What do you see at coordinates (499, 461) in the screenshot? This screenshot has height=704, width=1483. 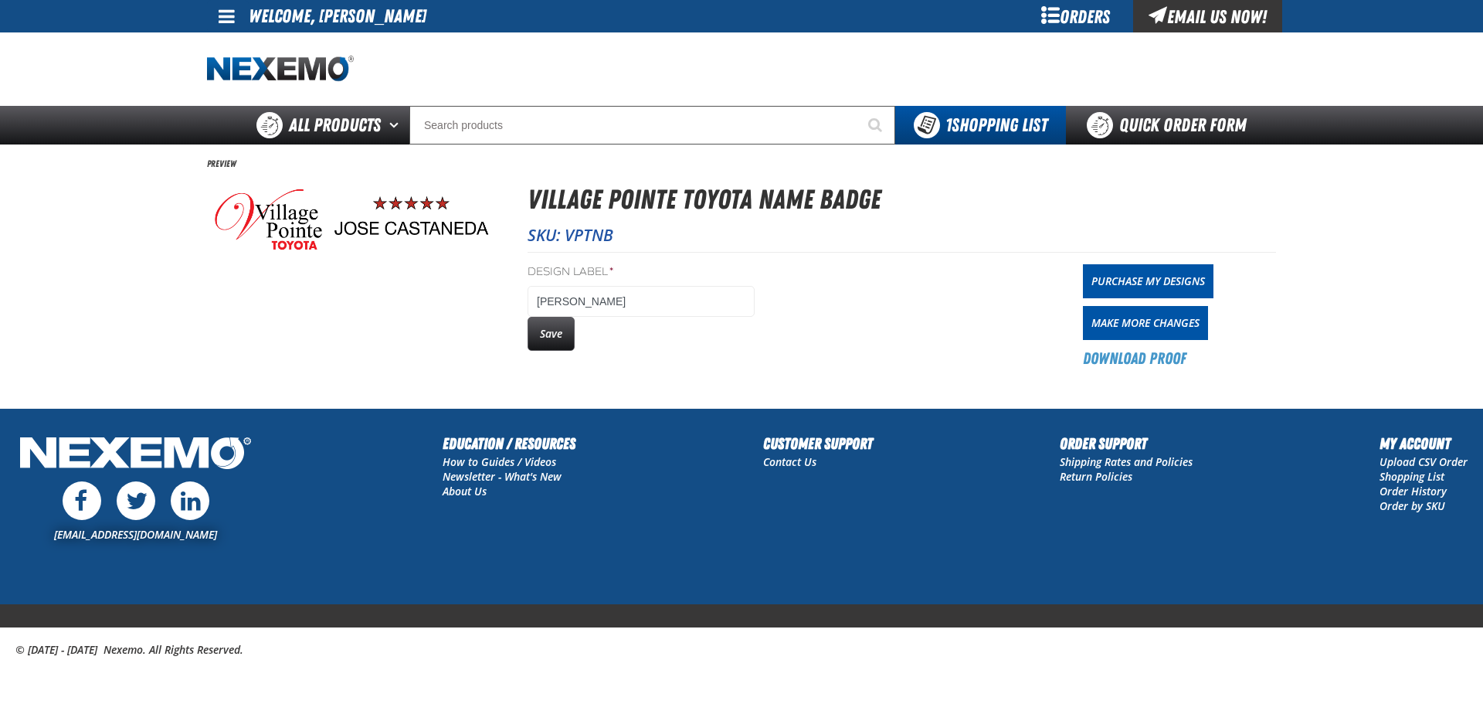 I see `a: How to Guides / Videos` at bounding box center [499, 461].